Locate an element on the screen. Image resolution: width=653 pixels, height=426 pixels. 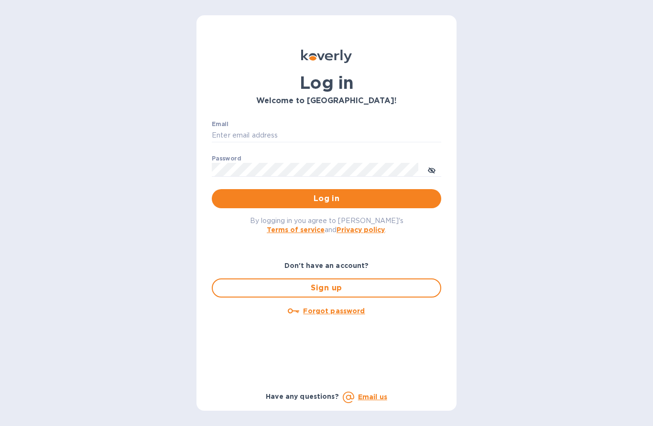
a: Email us is located at coordinates (372, 397).